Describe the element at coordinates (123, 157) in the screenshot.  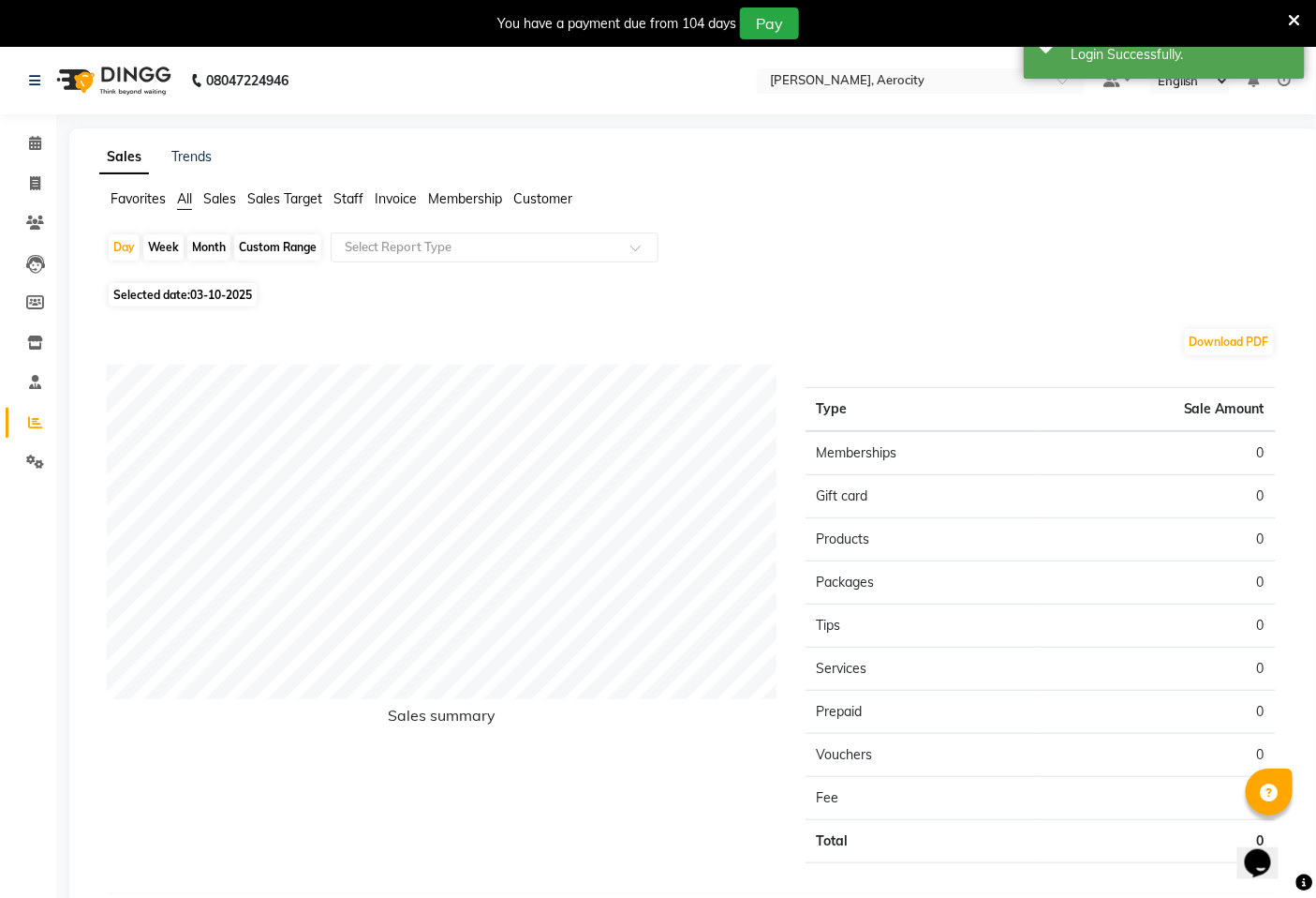
I see `a: Sales` at that location.